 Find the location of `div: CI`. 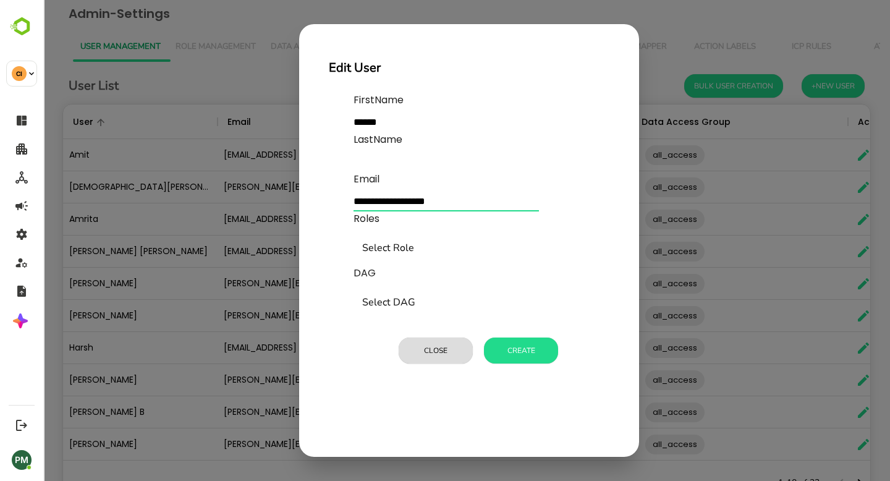

div: CI is located at coordinates (19, 74).